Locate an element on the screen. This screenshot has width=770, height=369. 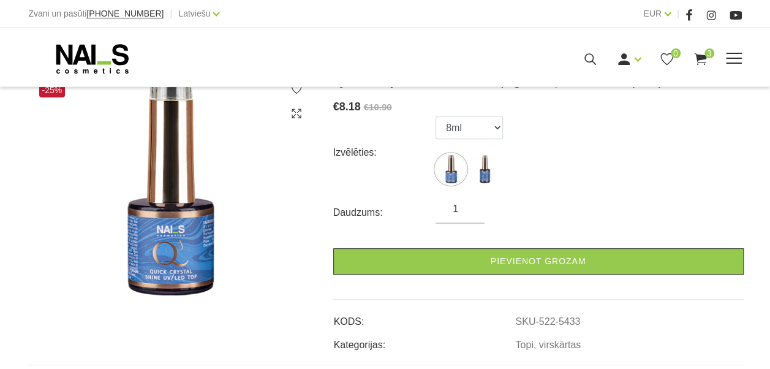
s: €10.90 is located at coordinates (378, 107).